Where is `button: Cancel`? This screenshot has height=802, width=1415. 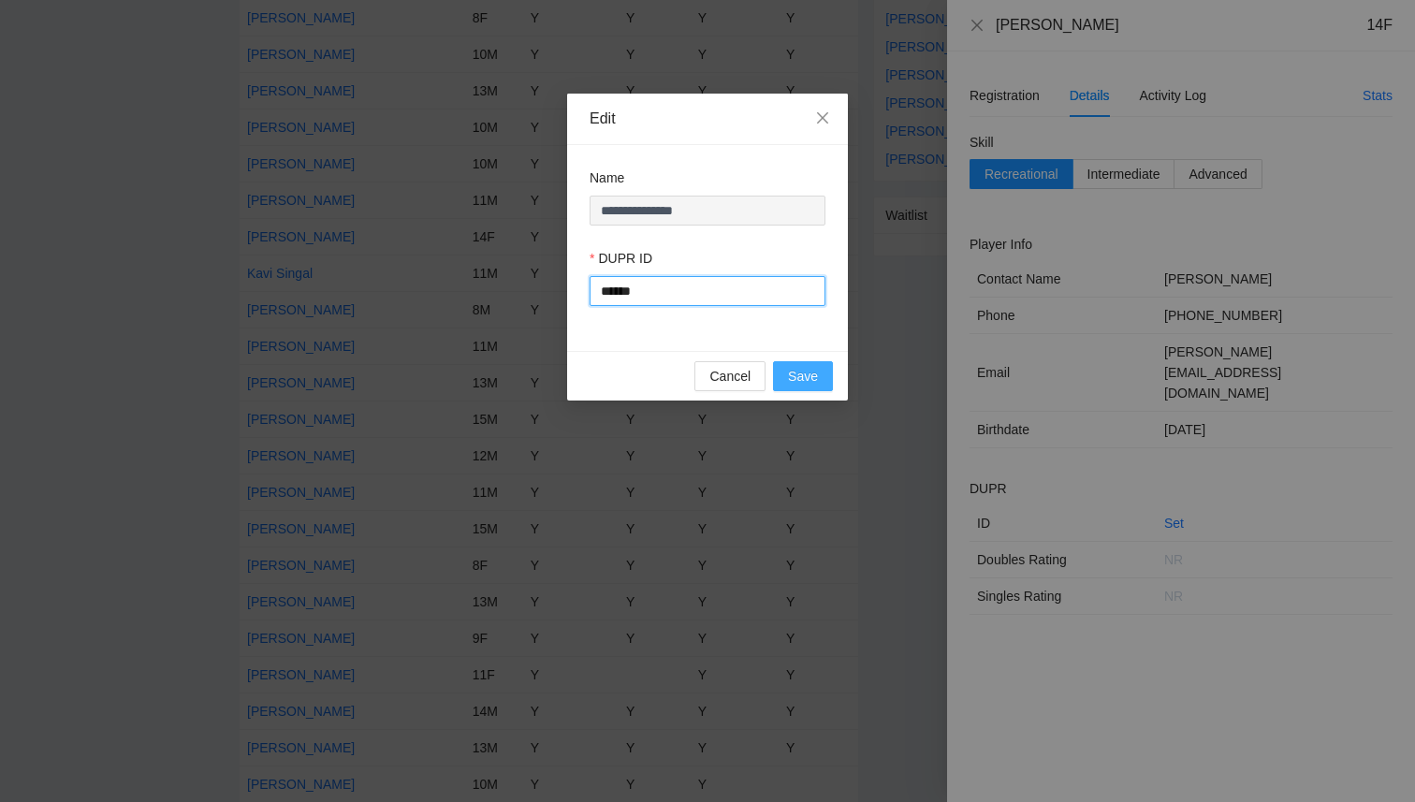
button: Cancel is located at coordinates (730, 376).